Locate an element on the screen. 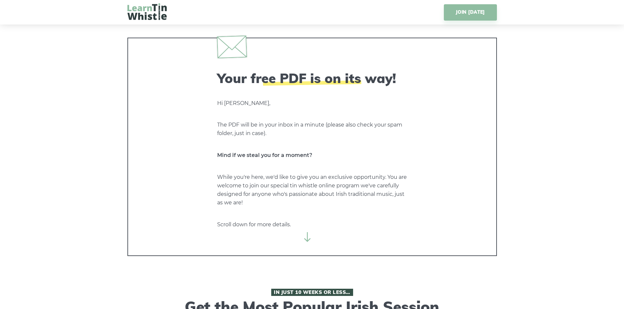 Image resolution: width=624 pixels, height=309 pixels. p: Scroll down for more details. is located at coordinates (312, 225).